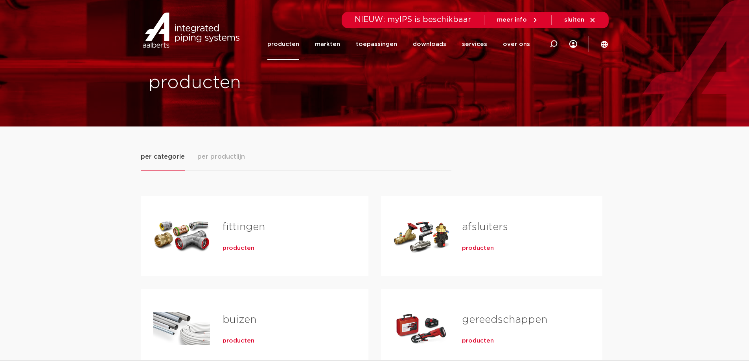  I want to click on a: markten, so click(327, 44).